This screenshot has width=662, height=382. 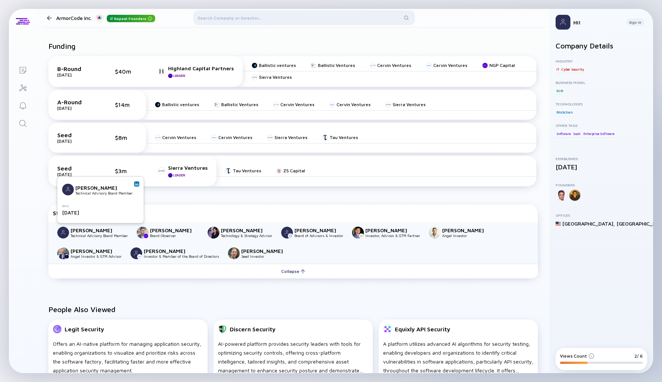 I want to click on div: A platform utilizes advanced AI algorithms for security testing, enabling developers and organiza..., so click(x=458, y=357).